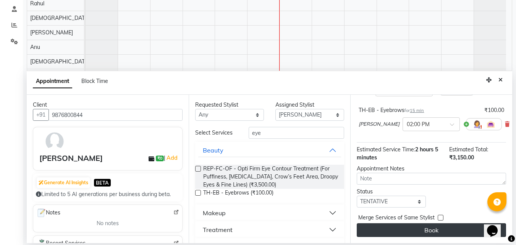 Image resolution: width=516 pixels, height=245 pixels. Describe the element at coordinates (52, 81) in the screenshot. I see `span: Appointment` at that location.